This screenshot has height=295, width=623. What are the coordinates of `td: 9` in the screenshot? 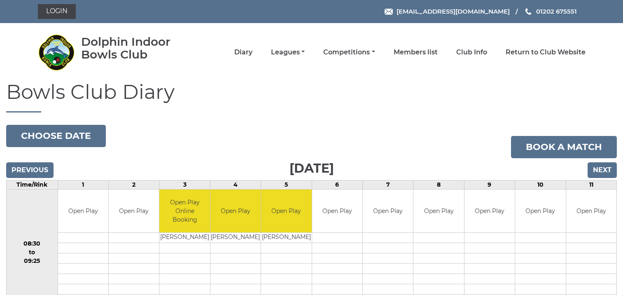 It's located at (489, 184).